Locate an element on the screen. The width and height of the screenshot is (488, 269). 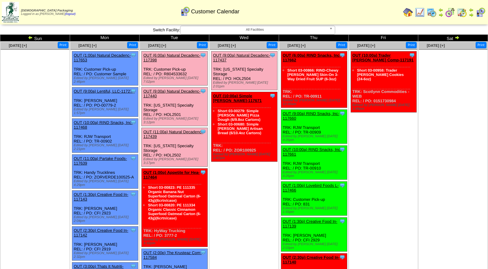
div: TRK: Customer Pick-up REL: / PO: R804533632 is located at coordinates (174, 68).